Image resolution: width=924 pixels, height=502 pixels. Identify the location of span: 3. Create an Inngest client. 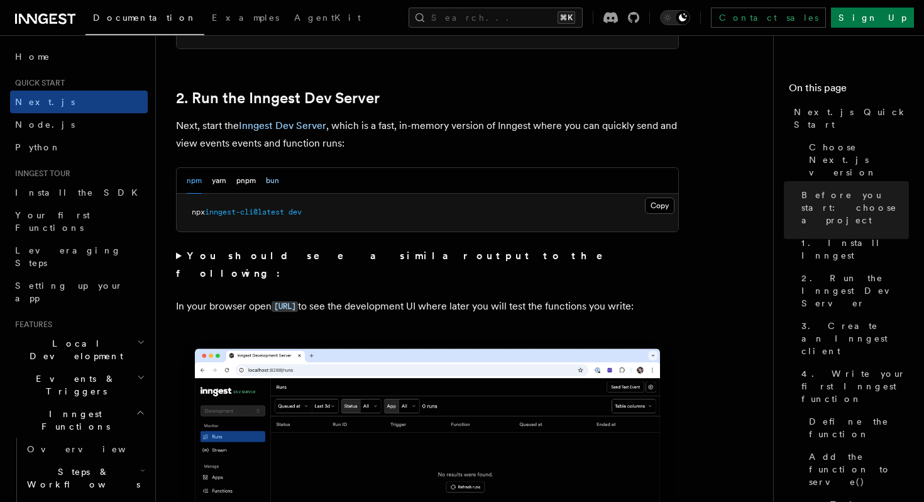
(855, 338).